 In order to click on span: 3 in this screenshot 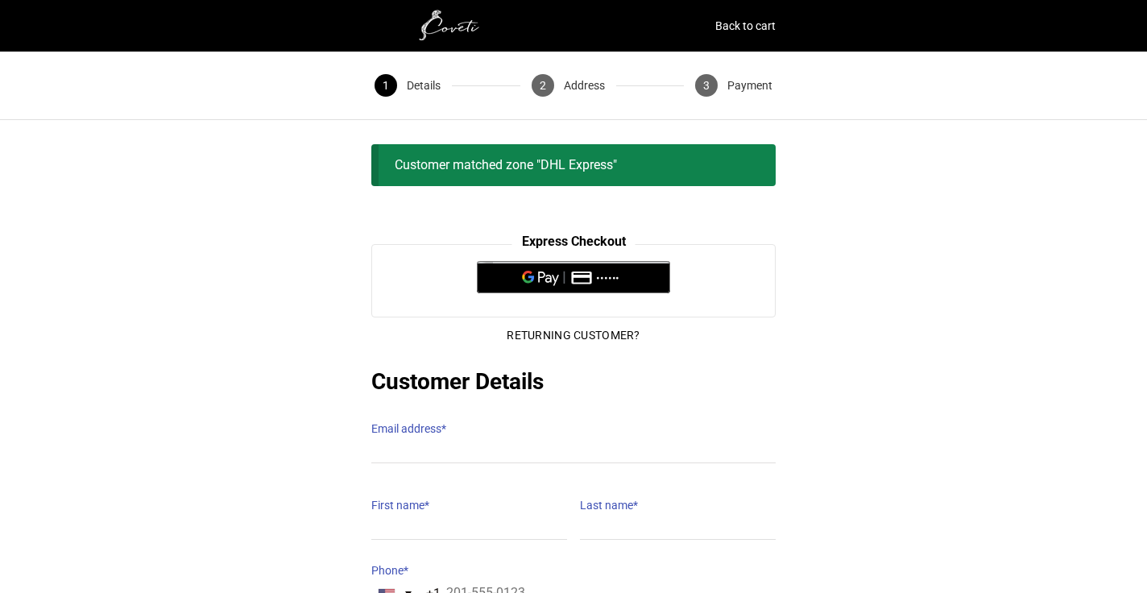, I will do `click(707, 85)`.